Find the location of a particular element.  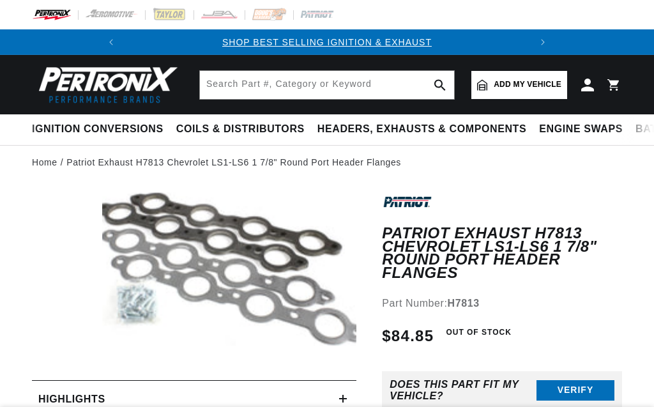

span: $84.85 is located at coordinates (407, 336).